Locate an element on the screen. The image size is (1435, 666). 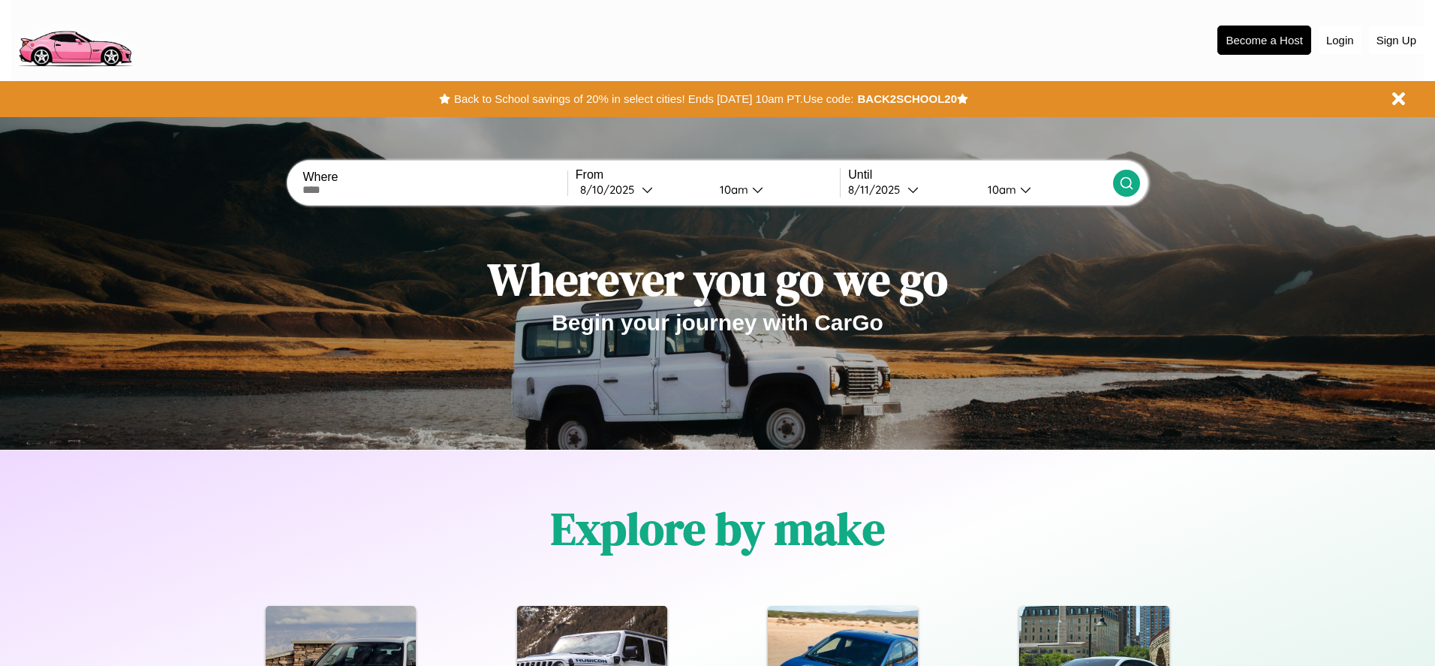
button: Sign Up is located at coordinates (1396, 40).